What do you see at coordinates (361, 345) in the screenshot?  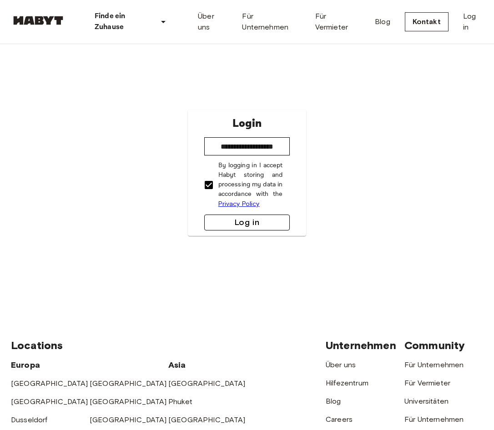 I see `span: Unternehmen` at bounding box center [361, 345].